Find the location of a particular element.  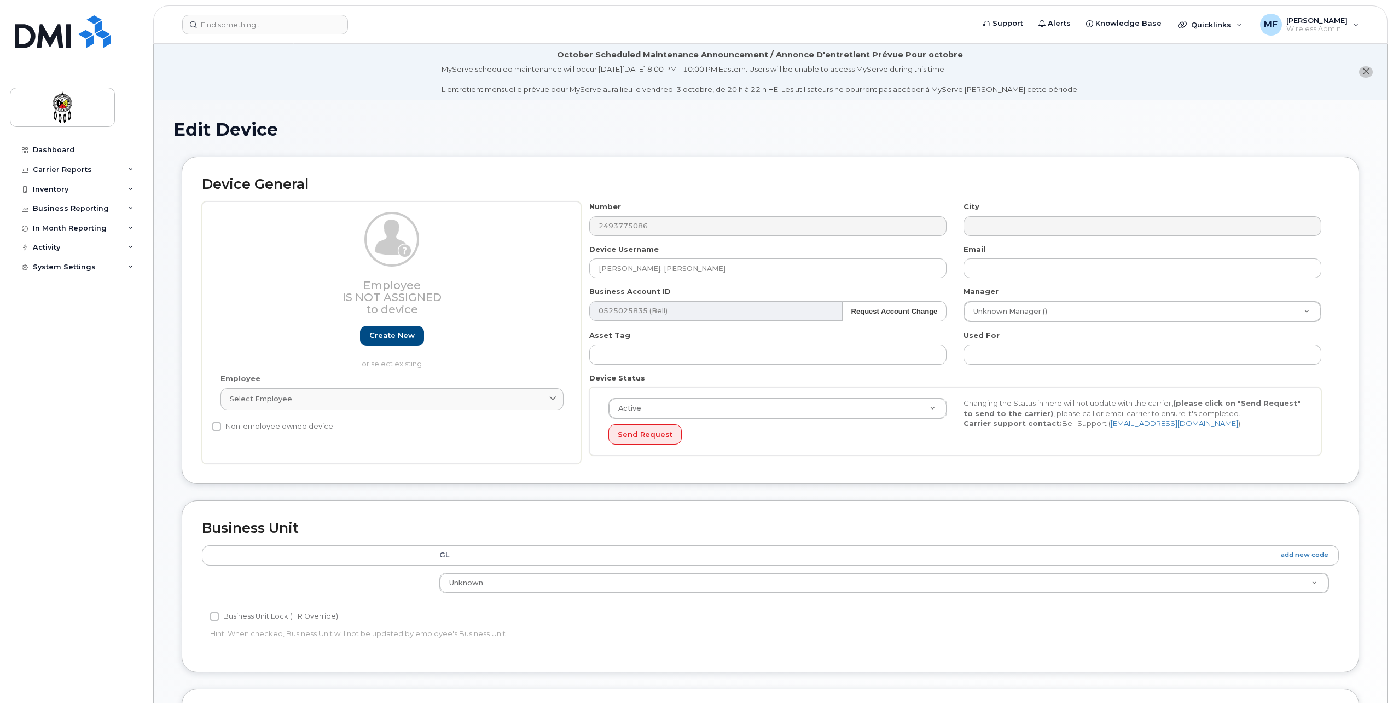

span: Active is located at coordinates (626, 408).